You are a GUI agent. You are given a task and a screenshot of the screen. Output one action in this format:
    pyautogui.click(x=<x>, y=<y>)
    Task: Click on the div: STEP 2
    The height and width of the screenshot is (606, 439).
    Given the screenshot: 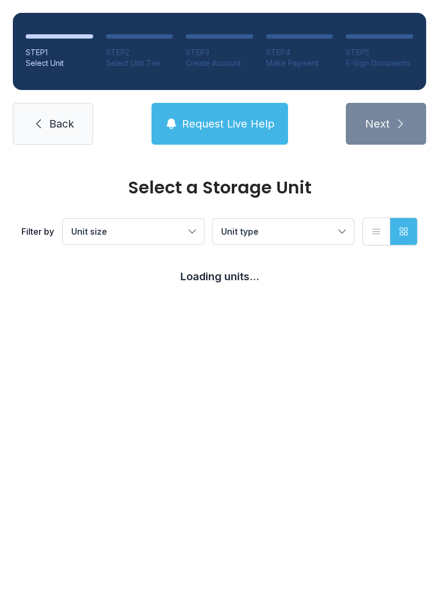 What is the action you would take?
    pyautogui.click(x=140, y=52)
    